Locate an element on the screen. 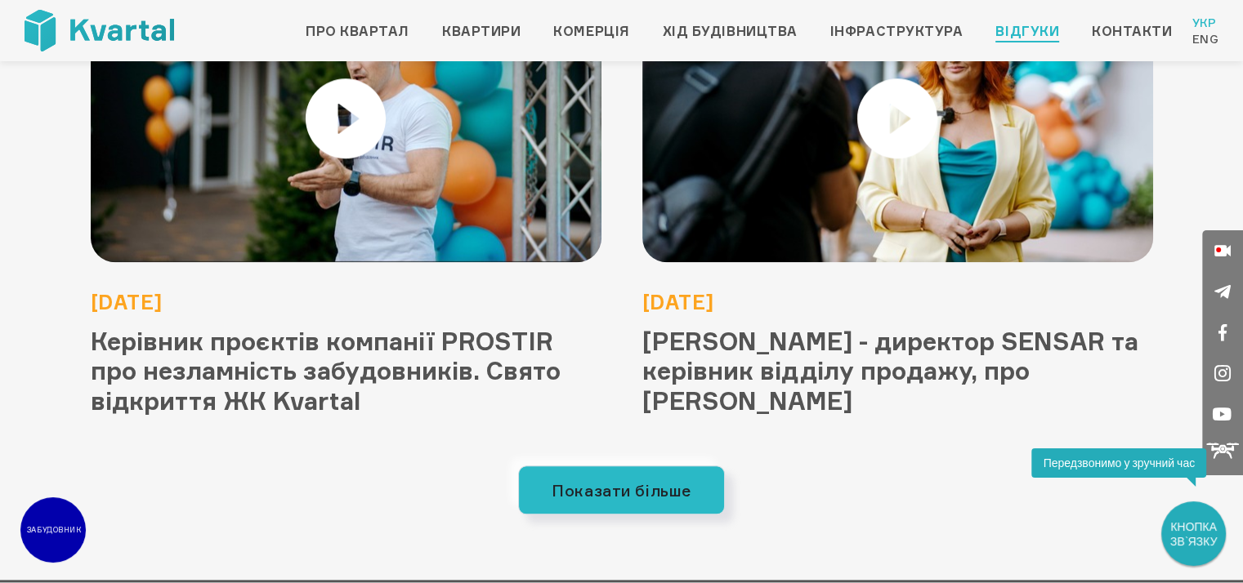 The image size is (1243, 583). a: Контакти is located at coordinates (1132, 31).